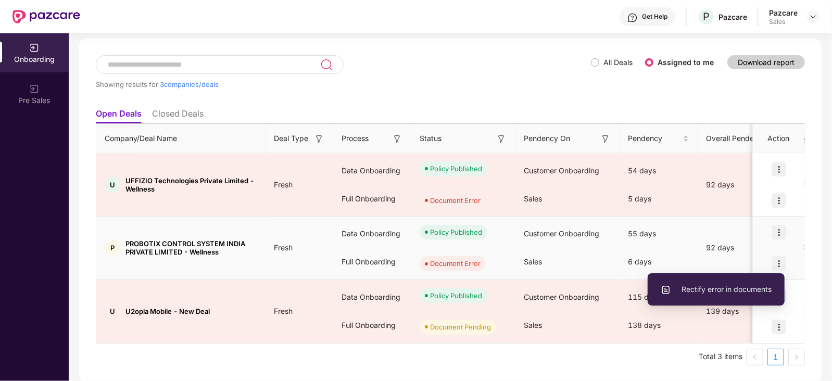 Image resolution: width=832 pixels, height=381 pixels. What do you see at coordinates (755, 357) in the screenshot?
I see `li: Previous Page` at bounding box center [755, 357].